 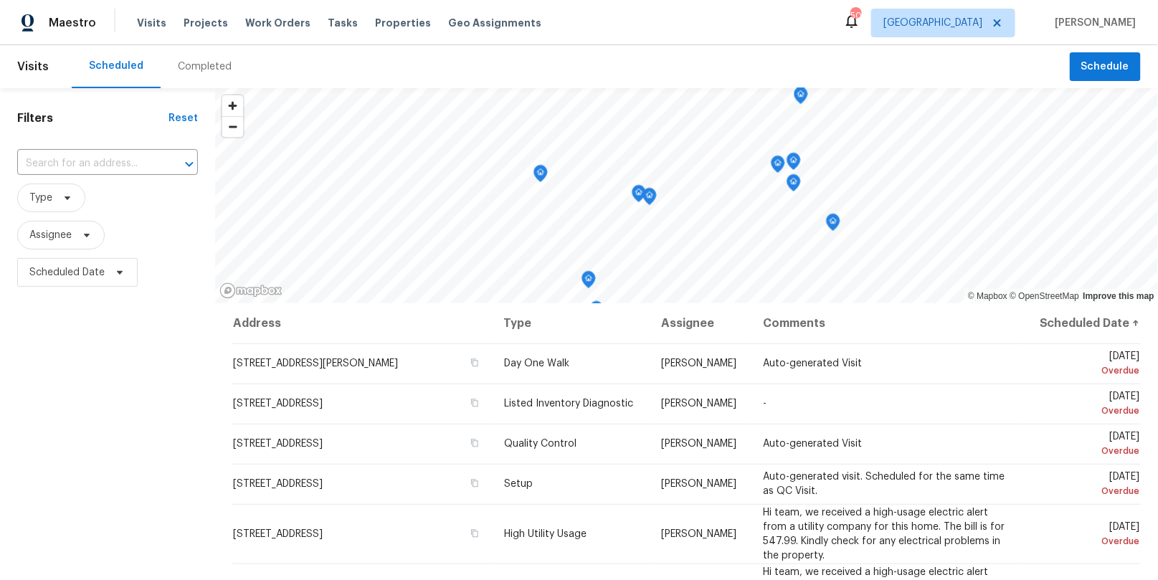 What do you see at coordinates (41, 198) in the screenshot?
I see `span: Type` at bounding box center [41, 198].